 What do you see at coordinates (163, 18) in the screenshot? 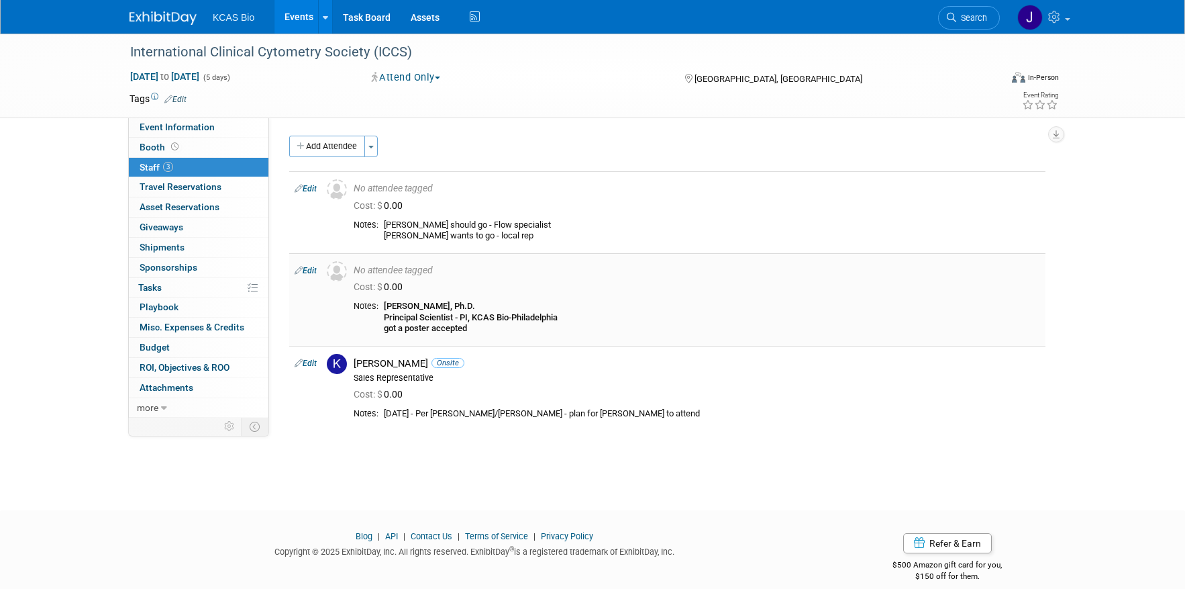
I see `img: ExhibitDay` at bounding box center [163, 18].